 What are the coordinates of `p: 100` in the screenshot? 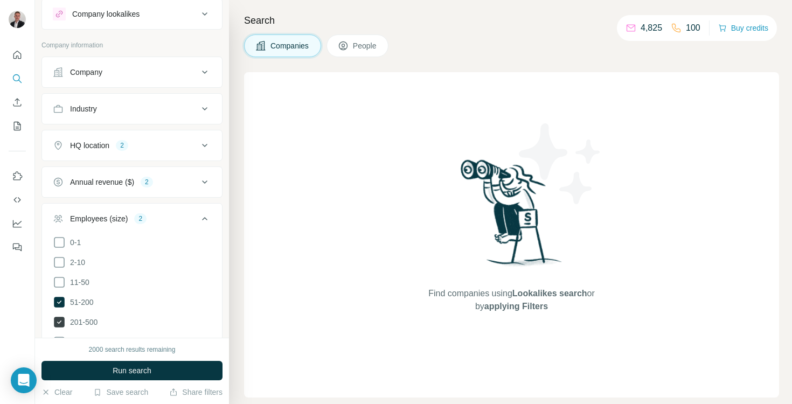 It's located at (693, 28).